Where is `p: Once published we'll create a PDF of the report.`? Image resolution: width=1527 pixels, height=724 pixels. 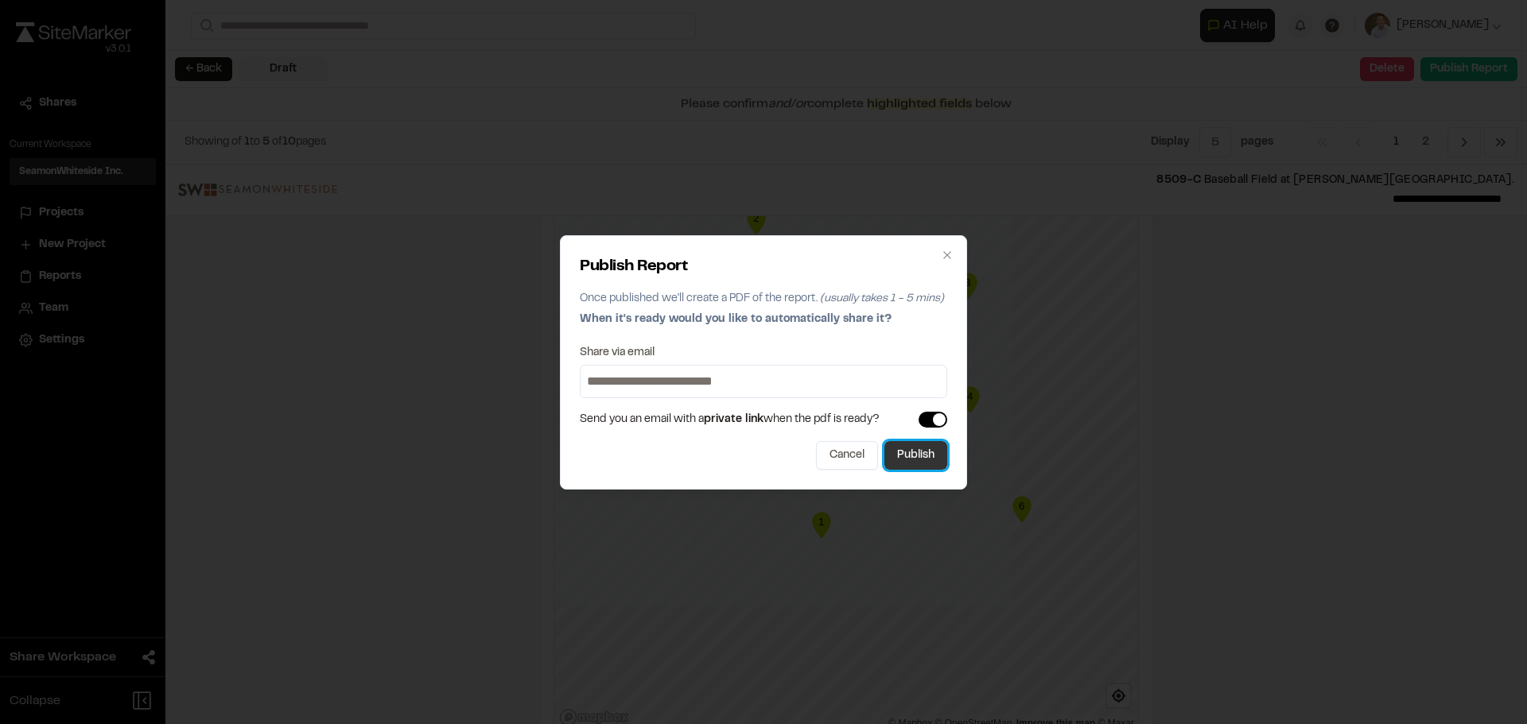
p: Once published we'll create a PDF of the report. is located at coordinates (763, 299).